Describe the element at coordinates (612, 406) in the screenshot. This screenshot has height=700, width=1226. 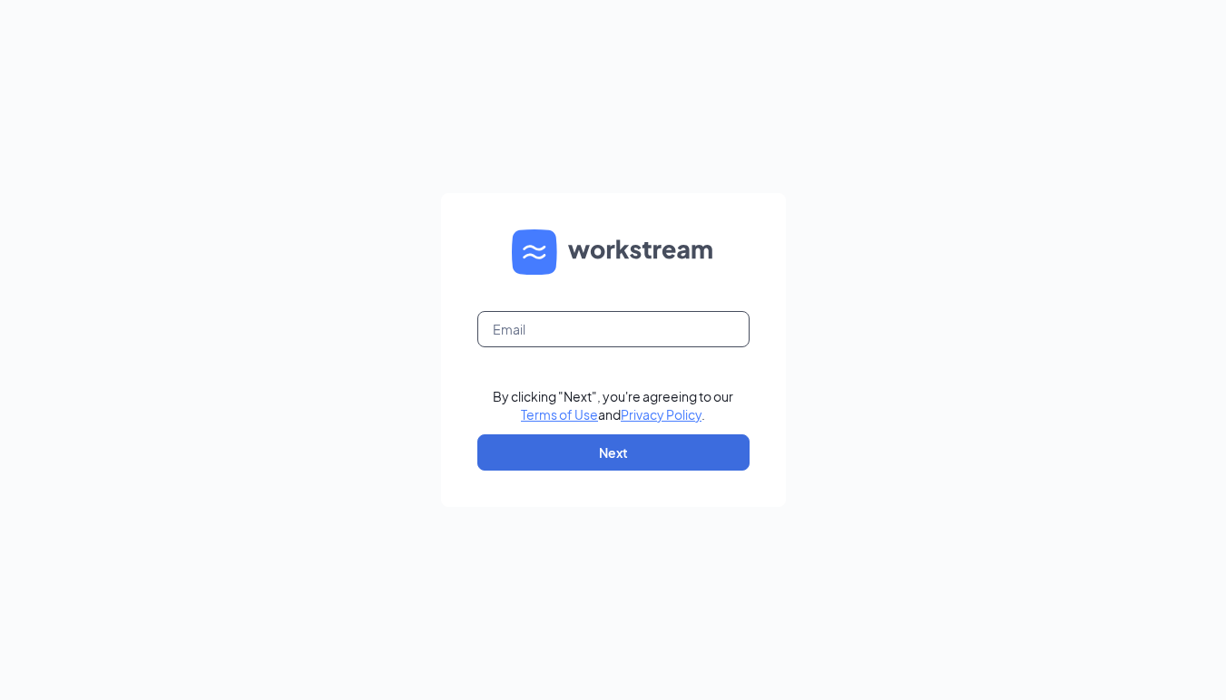
I see `div: By clicking "Next", you're agreeing to our and .` at that location.